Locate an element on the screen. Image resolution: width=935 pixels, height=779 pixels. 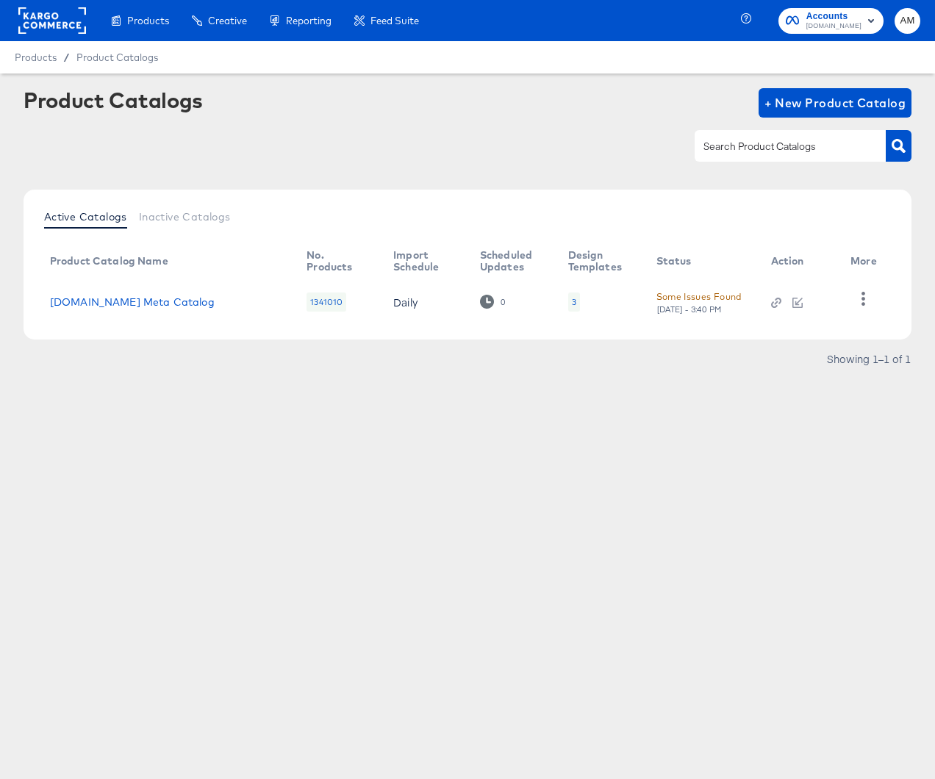
span: Product Catalogs is located at coordinates (117, 57).